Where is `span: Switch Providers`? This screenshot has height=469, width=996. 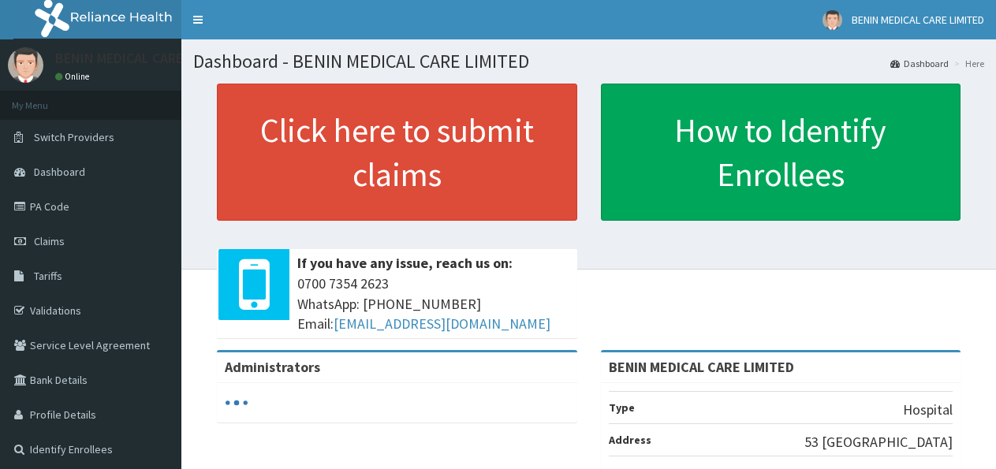 span: Switch Providers is located at coordinates (74, 137).